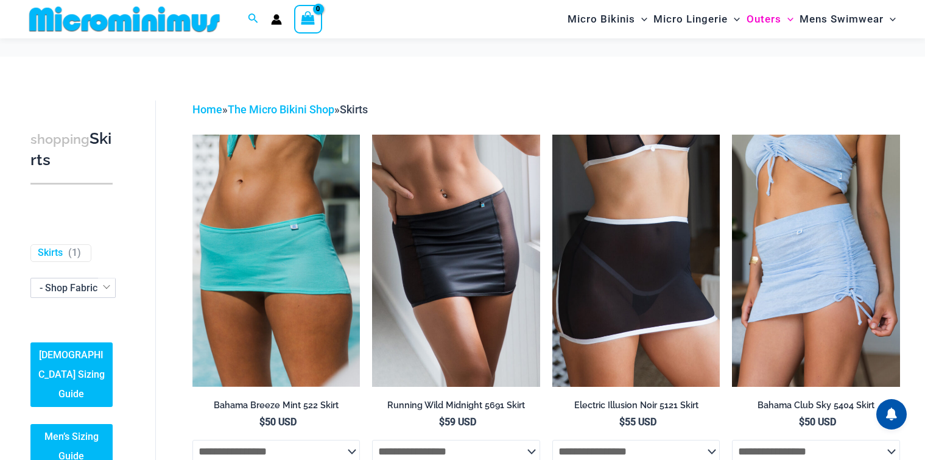 This screenshot has width=925, height=460. Describe the element at coordinates (124, 19) in the screenshot. I see `img: MM SHOP LOGO FLAT` at that location.